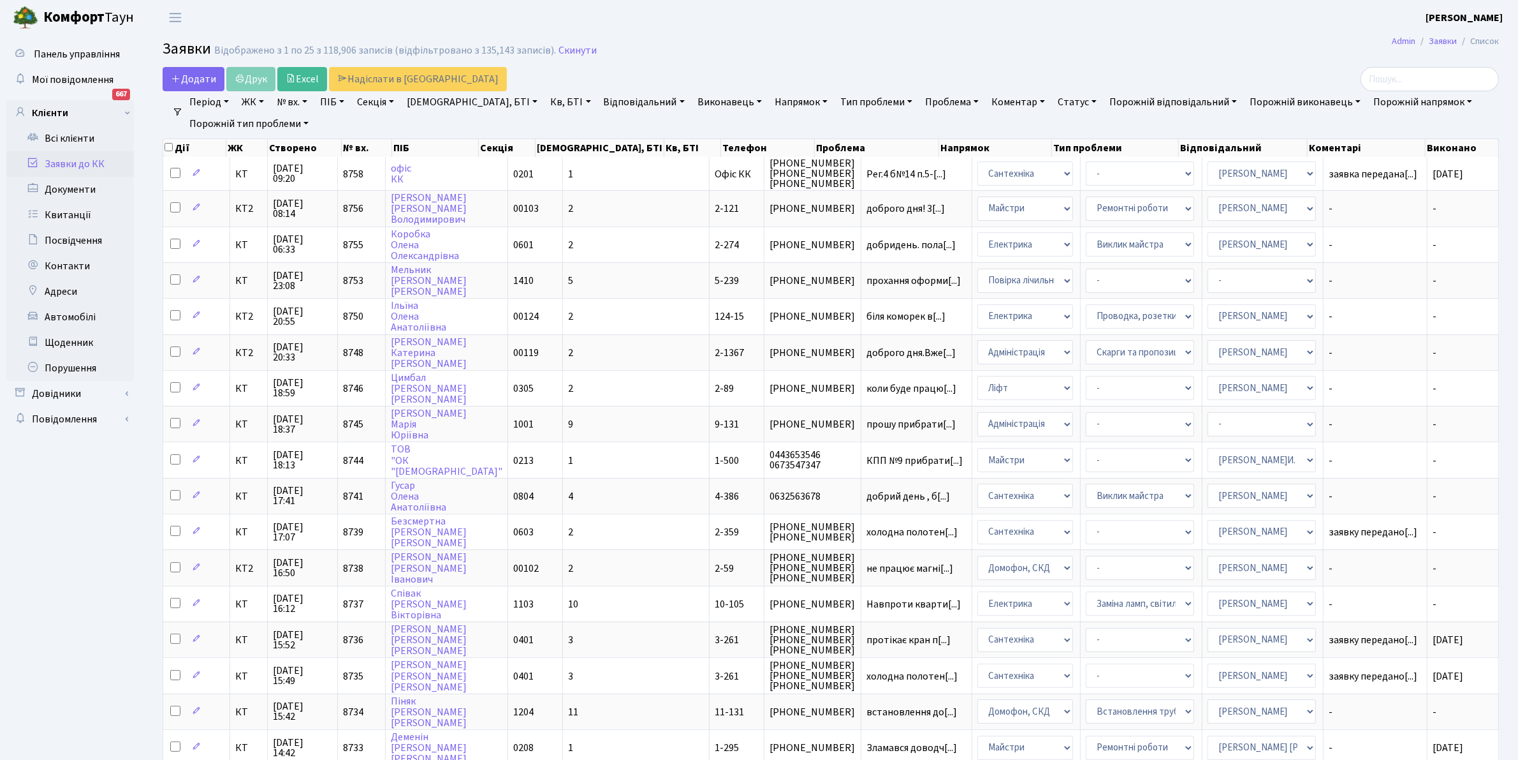 The width and height of the screenshot is (1518, 760). Describe the element at coordinates (1373, 676) in the screenshot. I see `span: заявку передано[...]` at that location.